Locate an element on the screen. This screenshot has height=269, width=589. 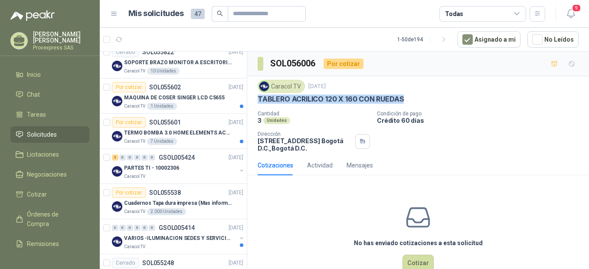
div: Unidades is located at coordinates (277, 121).